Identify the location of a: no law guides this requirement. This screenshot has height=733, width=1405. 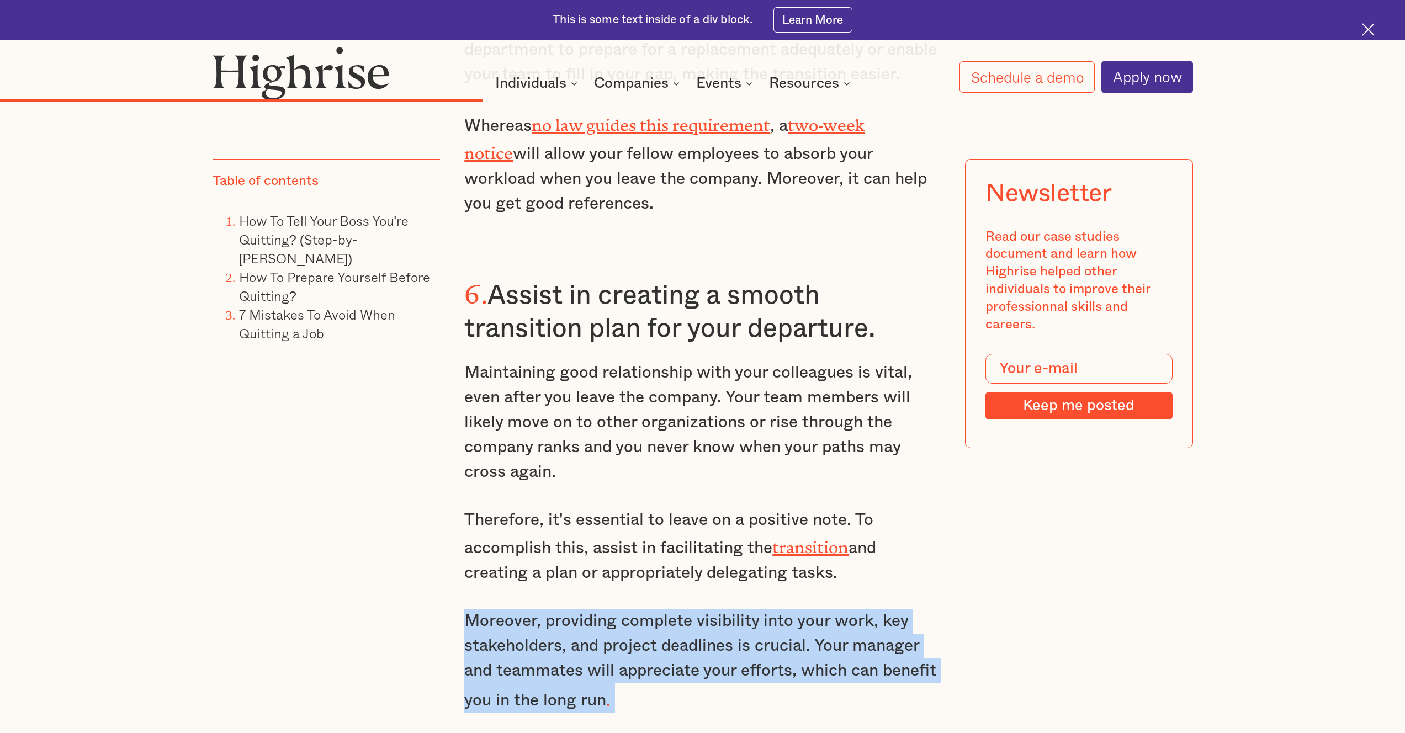
(651, 121).